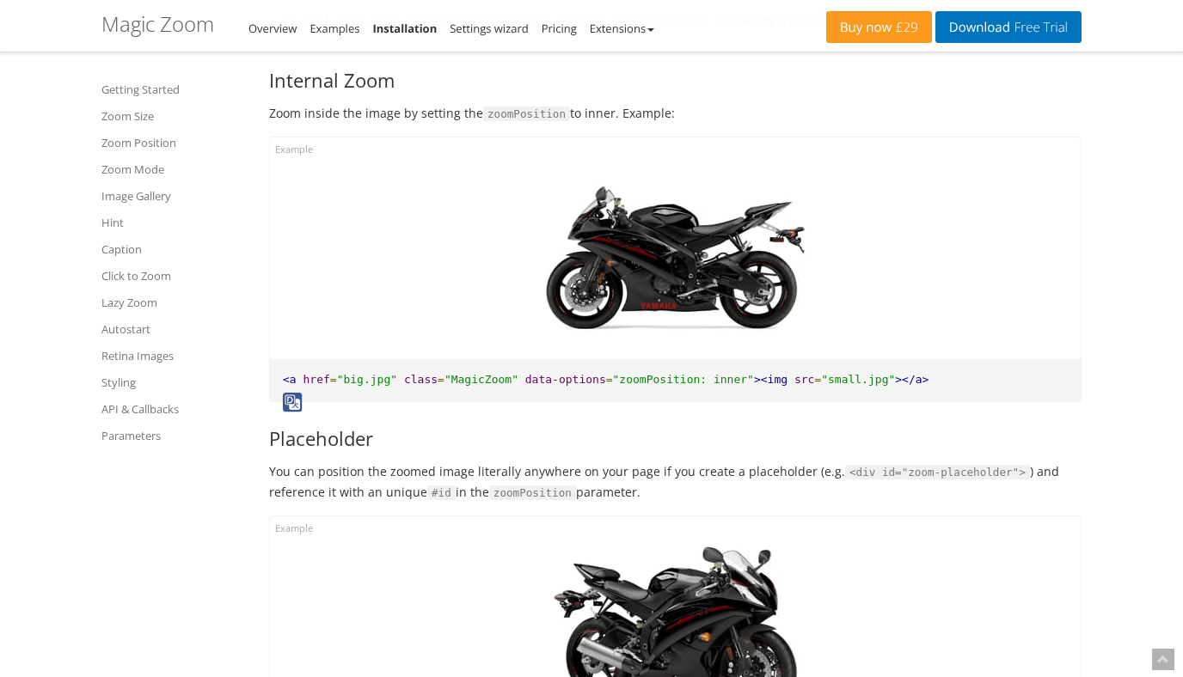 The height and width of the screenshot is (677, 1183). I want to click on a: API & Callbacks, so click(175, 409).